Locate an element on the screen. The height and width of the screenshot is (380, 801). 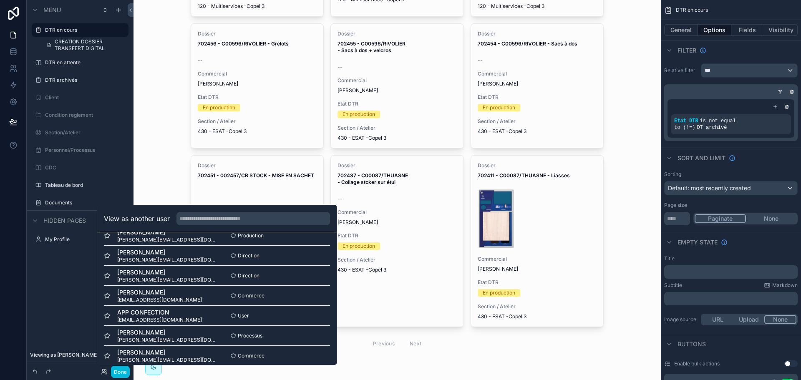
a: CDC is located at coordinates (84, 168).